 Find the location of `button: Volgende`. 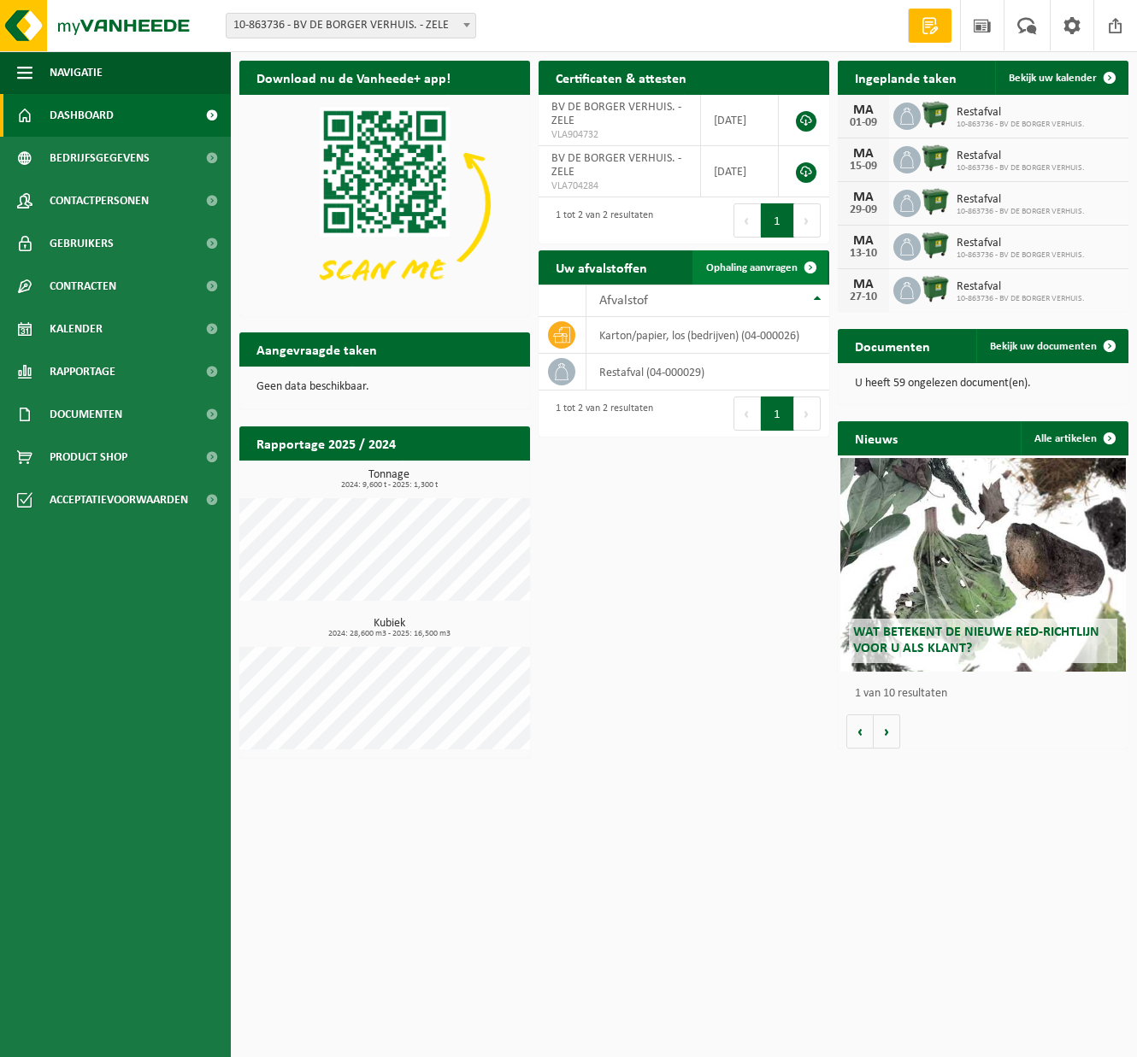

button: Volgende is located at coordinates (886, 732).